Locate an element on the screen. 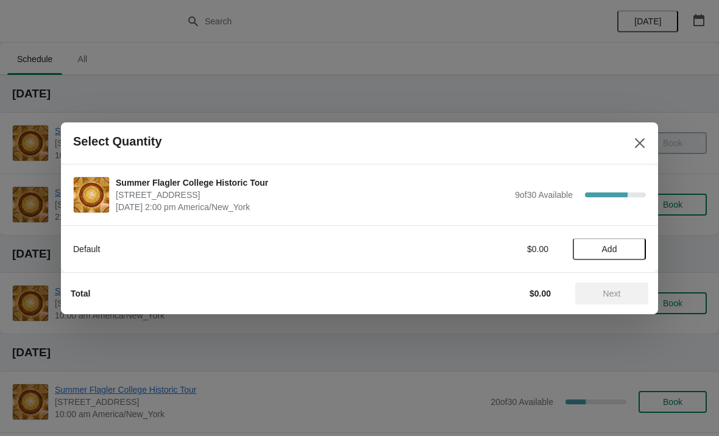  span: Summer Flagler College Historic Tour is located at coordinates (312, 183).